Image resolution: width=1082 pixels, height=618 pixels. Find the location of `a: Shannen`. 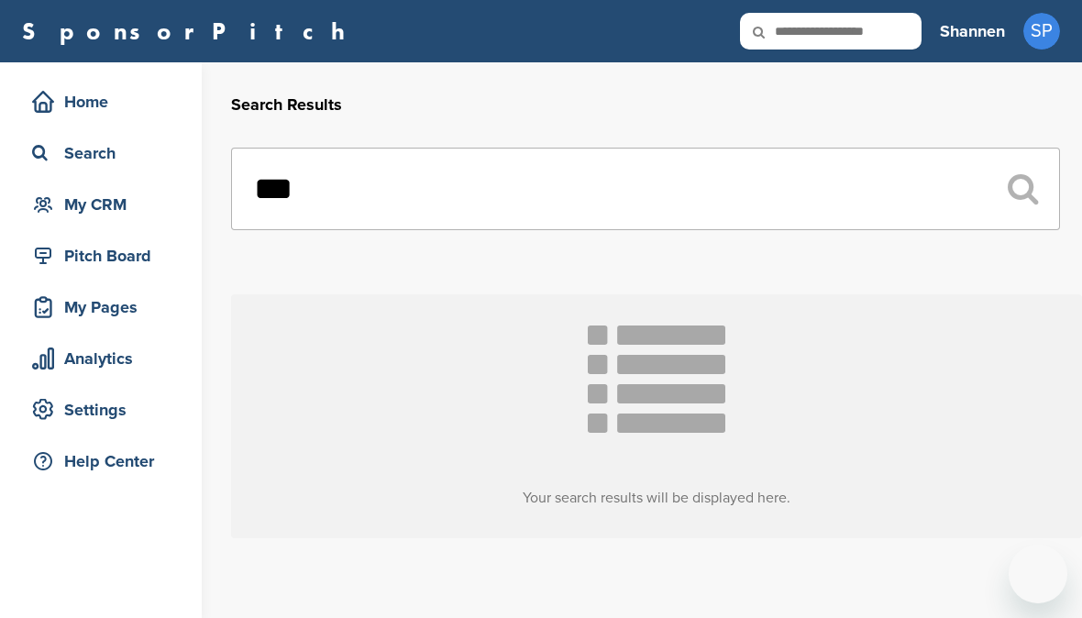

a: Shannen is located at coordinates (972, 31).